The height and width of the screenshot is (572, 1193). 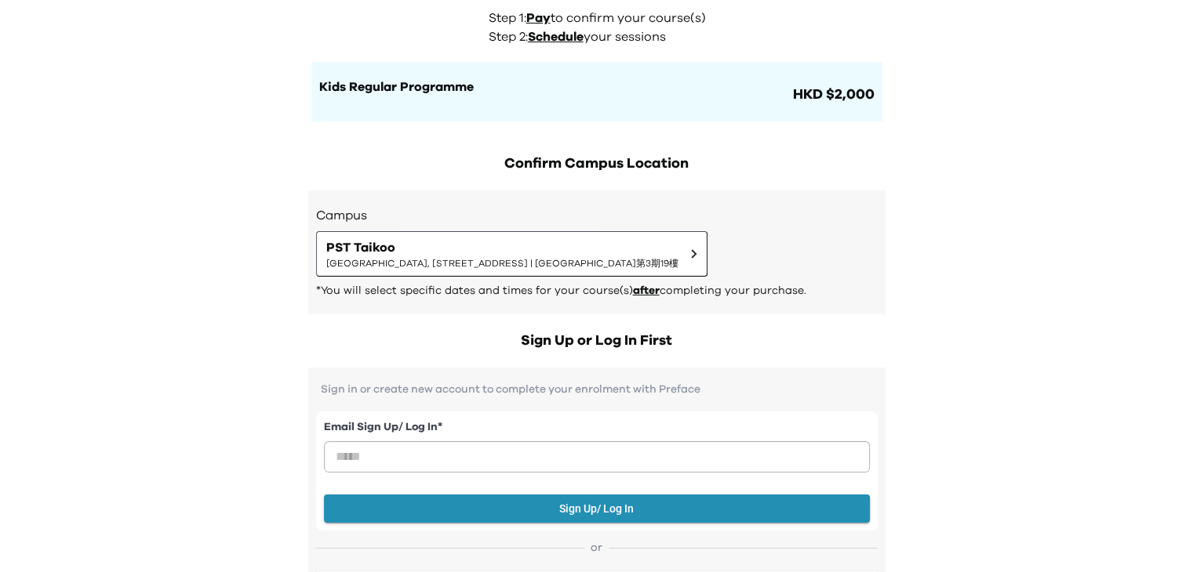 I want to click on button: Sign Up/ Log In, so click(x=597, y=509).